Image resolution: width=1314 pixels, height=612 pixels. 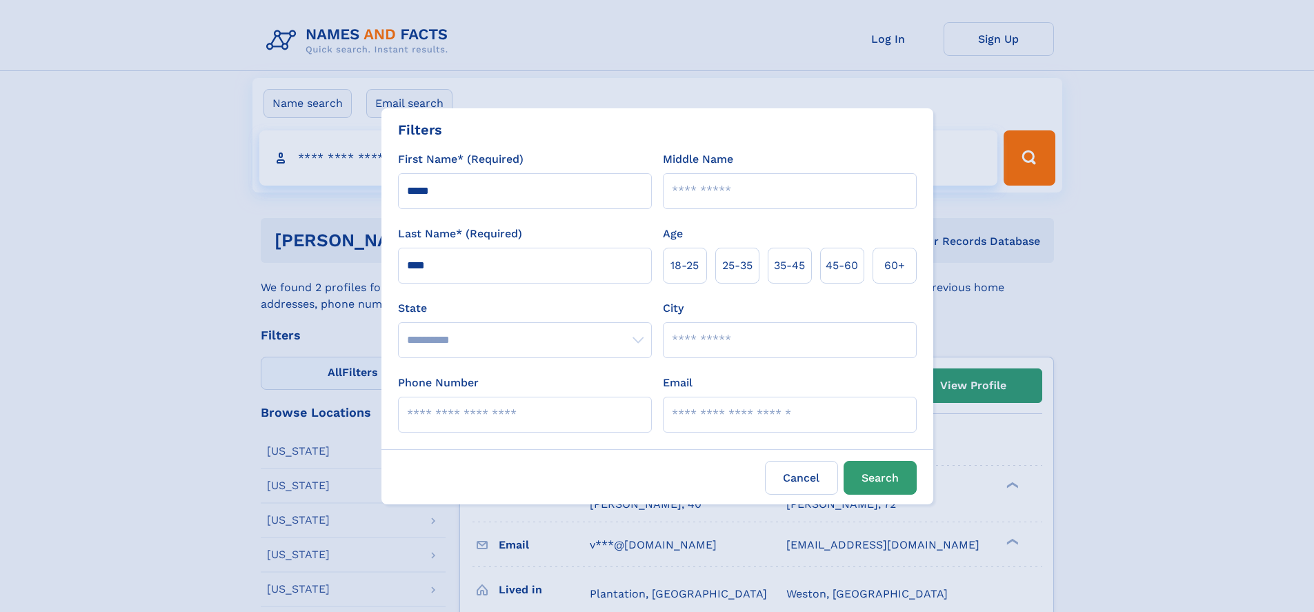 I want to click on label: Age, so click(x=672, y=234).